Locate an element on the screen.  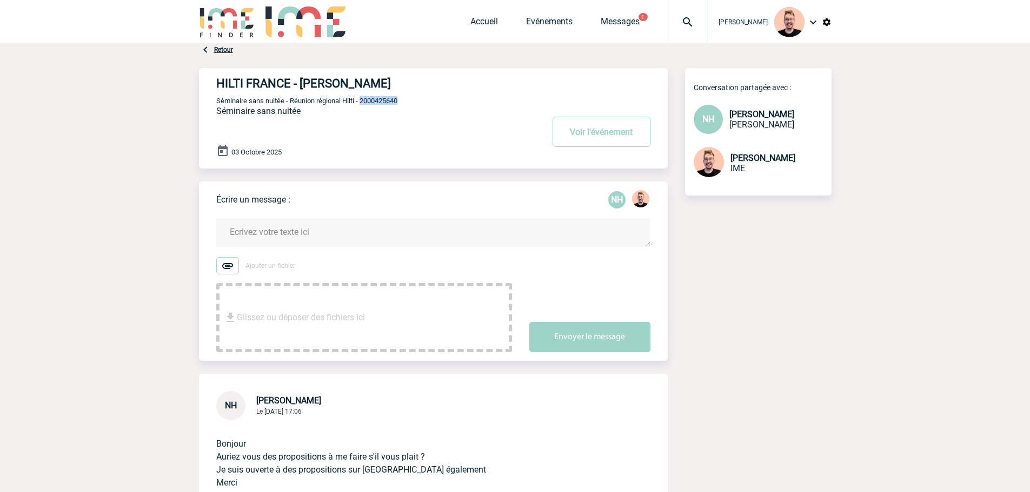
span: IME is located at coordinates (737, 168).